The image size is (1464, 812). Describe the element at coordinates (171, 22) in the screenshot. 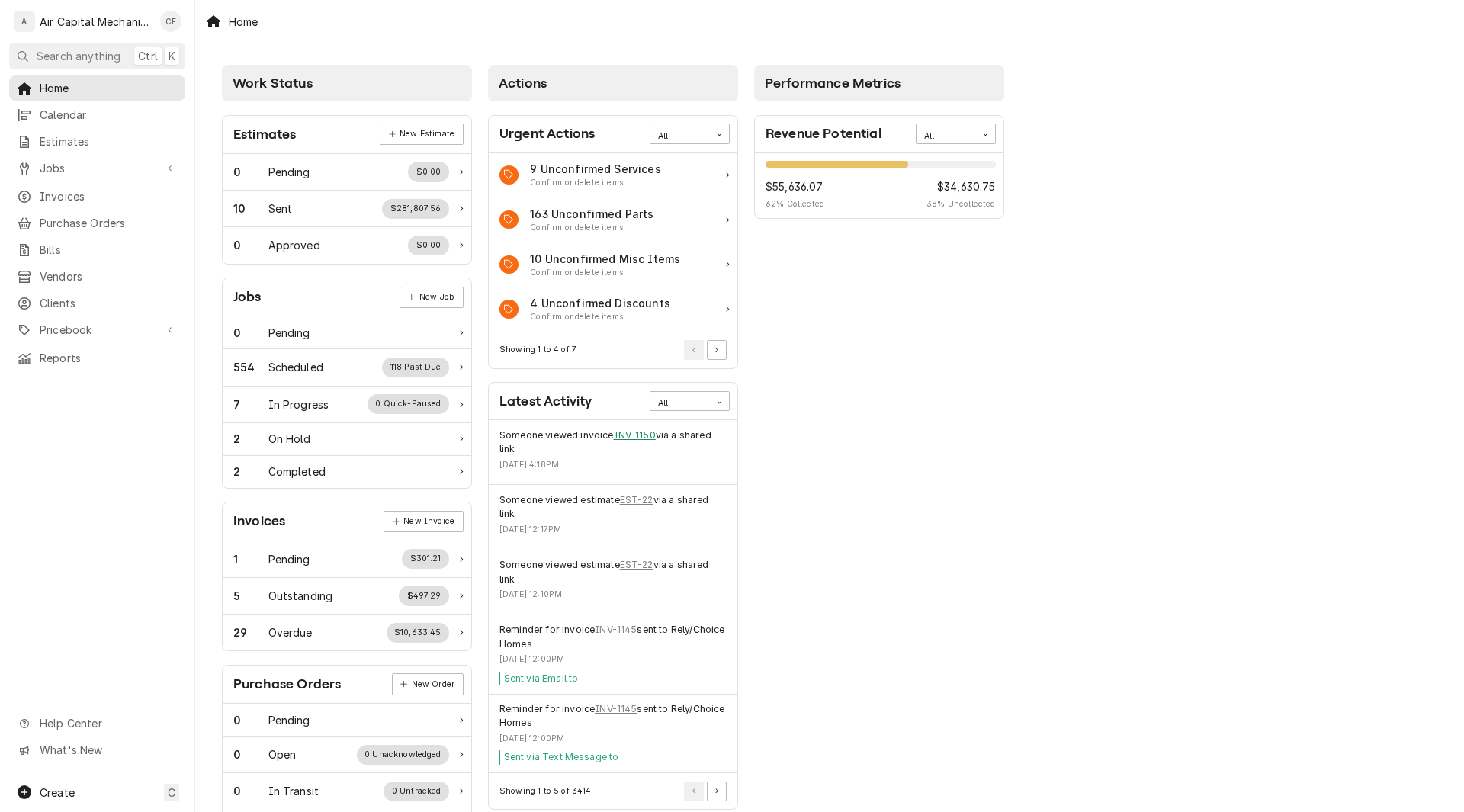

I see `div: CF` at that location.